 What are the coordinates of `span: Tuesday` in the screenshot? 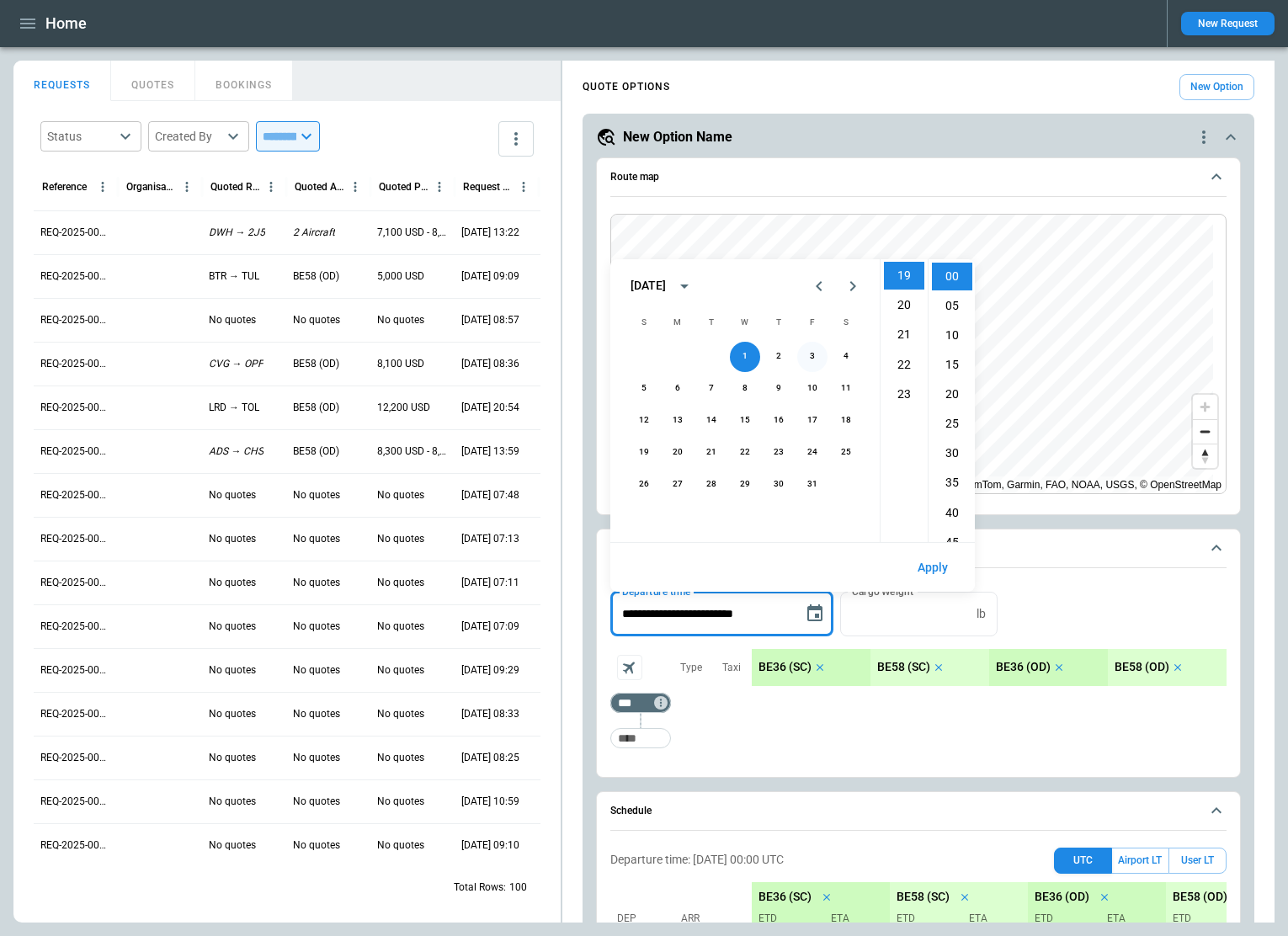 It's located at (711, 323).